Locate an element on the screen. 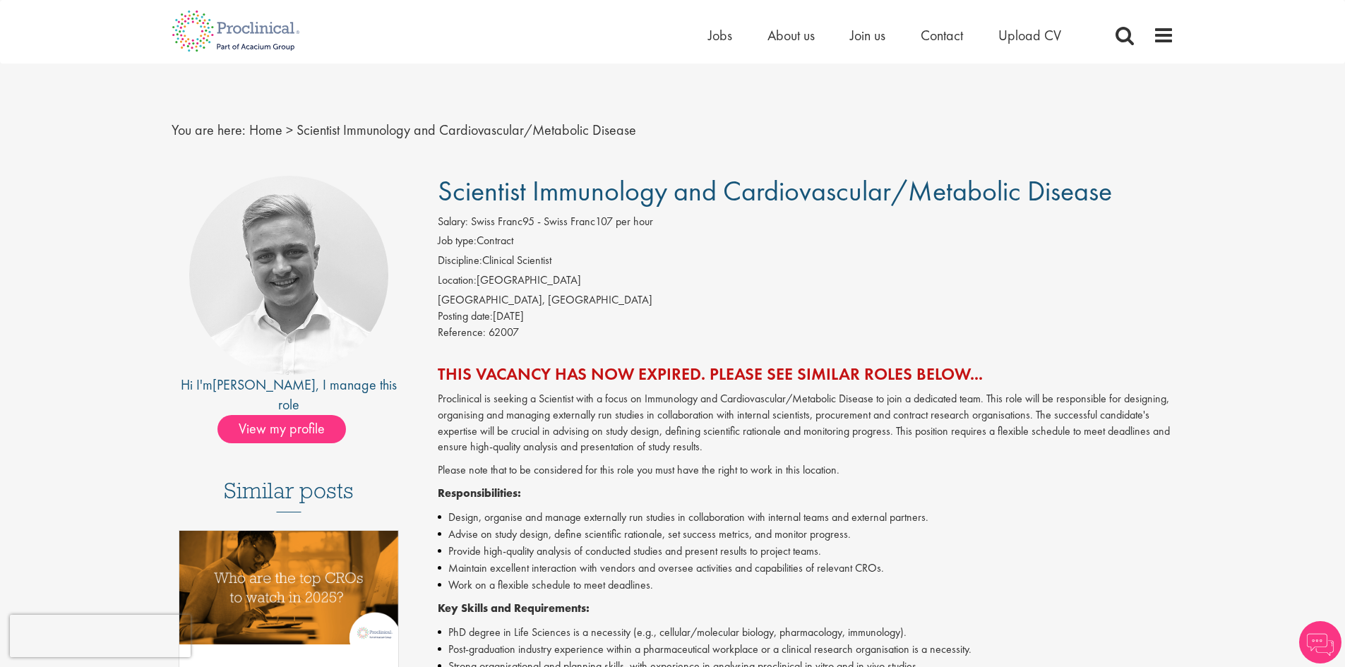 This screenshot has width=1345, height=667. span: Upload CV is located at coordinates (1029, 35).